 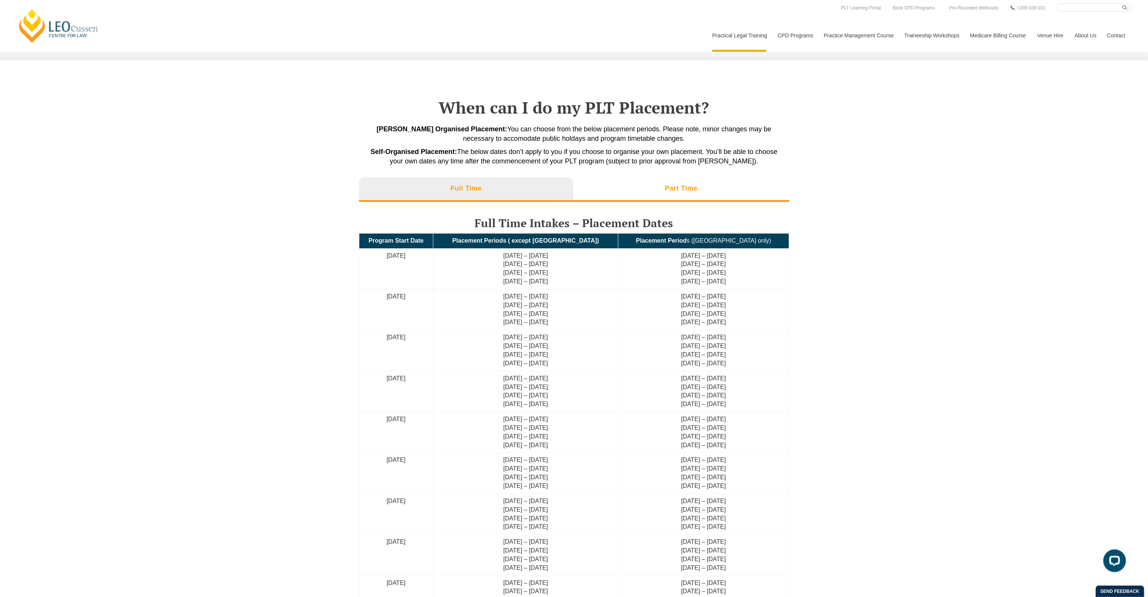 What do you see at coordinates (739, 35) in the screenshot?
I see `a: Practical Legal Training` at bounding box center [739, 35].